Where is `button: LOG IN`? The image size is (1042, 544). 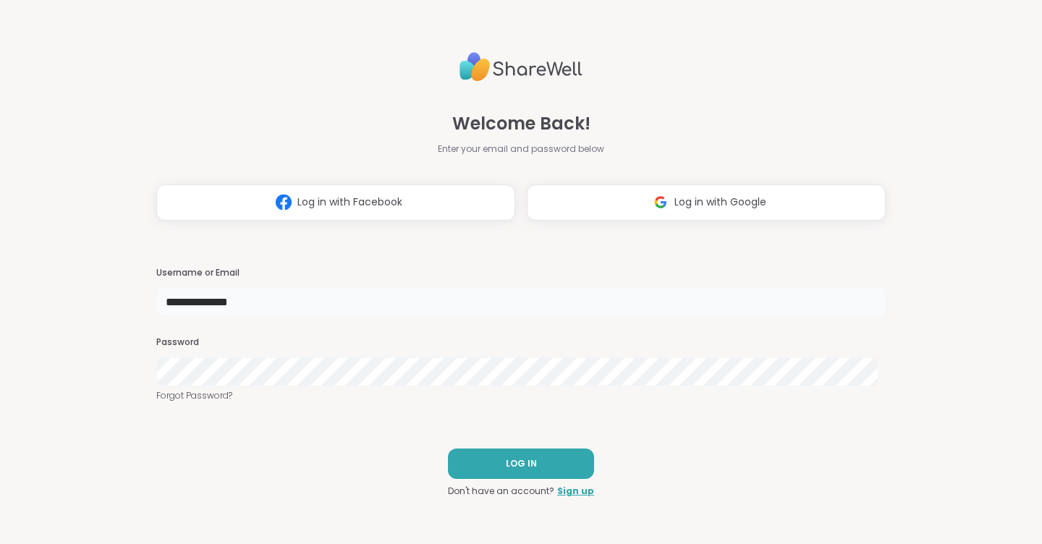
button: LOG IN is located at coordinates (521, 464).